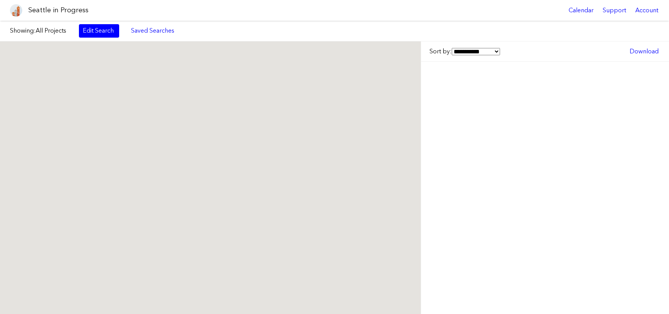 The image size is (669, 314). What do you see at coordinates (58, 10) in the screenshot?
I see `h1: Seattle in Progress` at bounding box center [58, 10].